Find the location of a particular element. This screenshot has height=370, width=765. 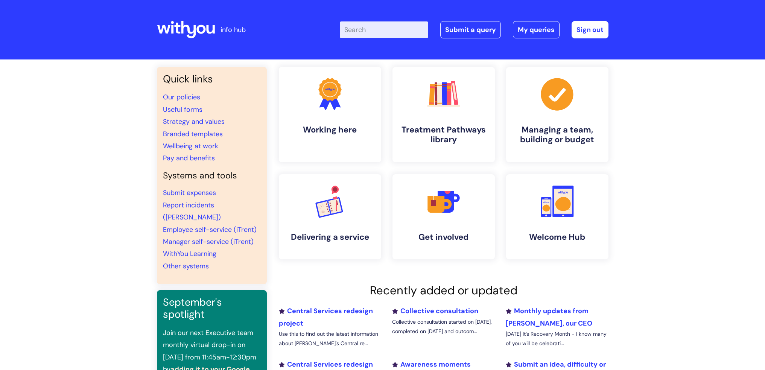

h4: Welcome Hub is located at coordinates (557, 237).